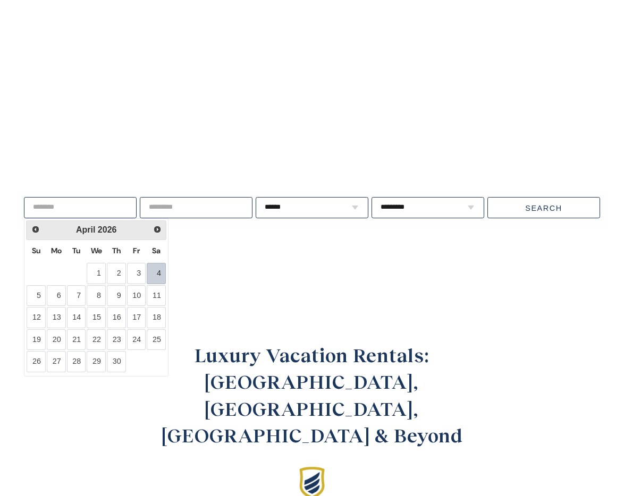 The image size is (624, 496). I want to click on a: 9, so click(116, 296).